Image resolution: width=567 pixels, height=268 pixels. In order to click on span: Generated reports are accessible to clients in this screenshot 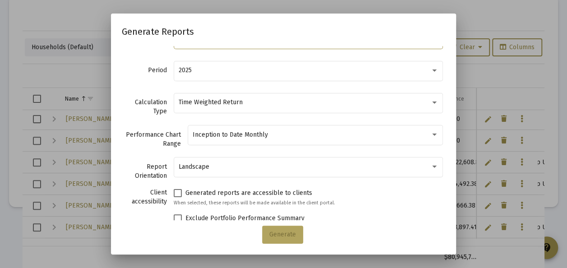, I will do `click(248, 193)`.